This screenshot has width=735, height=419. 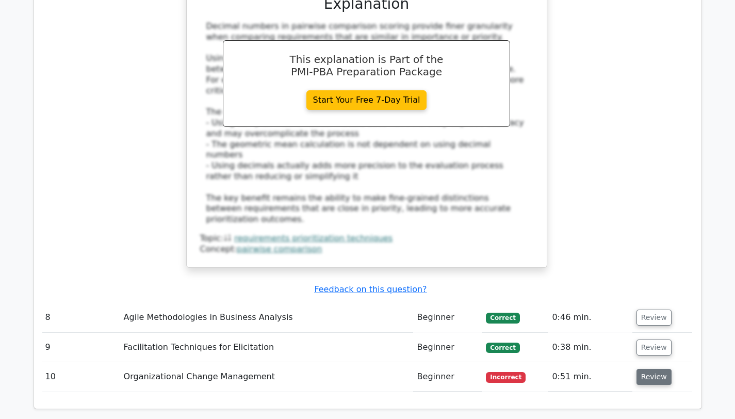 I want to click on a: pairwise comparison, so click(x=279, y=248).